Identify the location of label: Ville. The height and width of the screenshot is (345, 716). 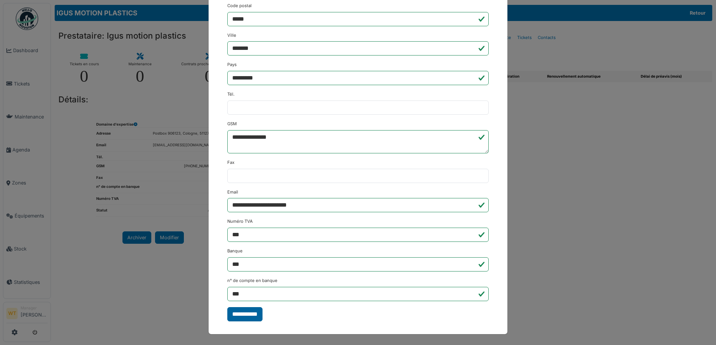
(232, 35).